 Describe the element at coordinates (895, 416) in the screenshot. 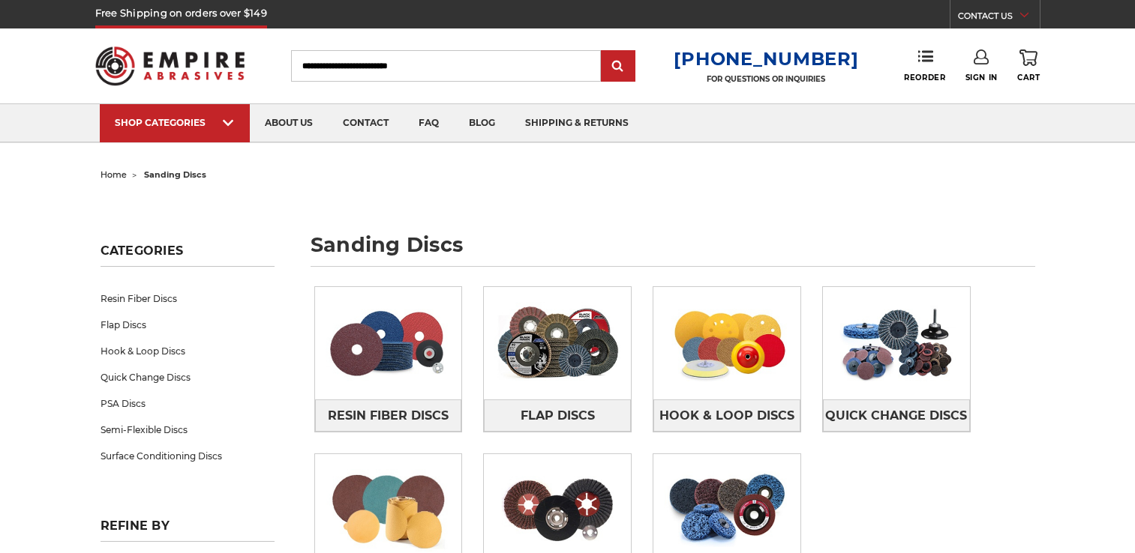

I see `span: Quick Change Discs` at that location.